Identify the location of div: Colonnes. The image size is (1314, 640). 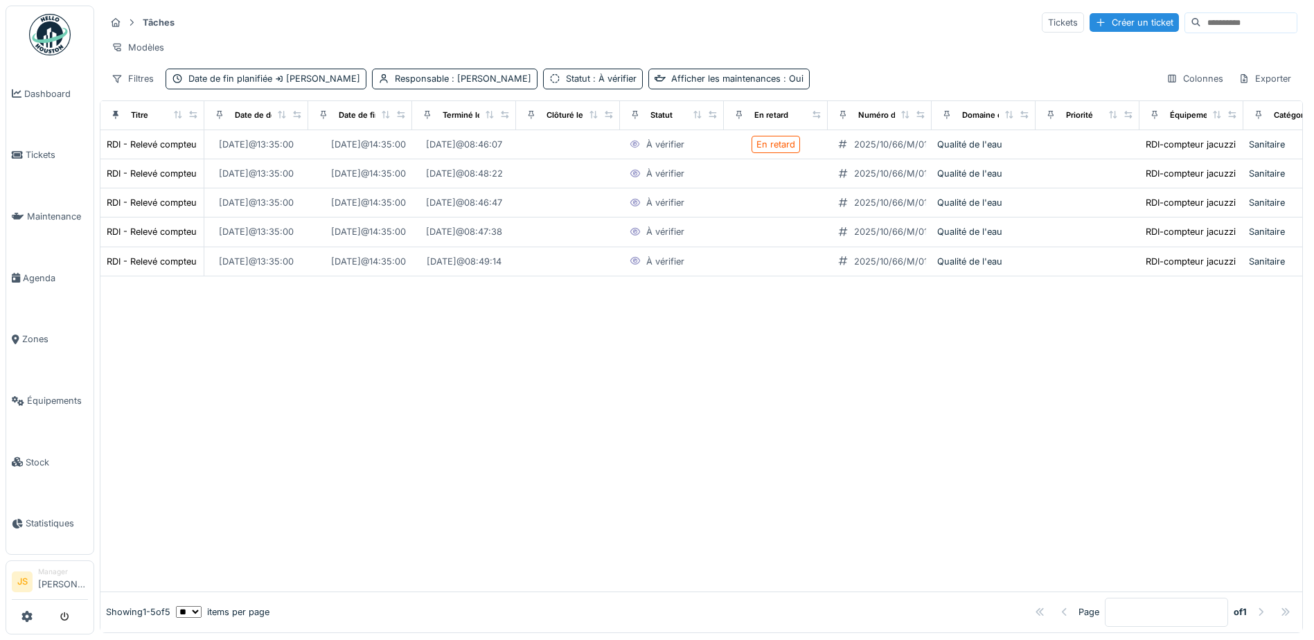
(1195, 78).